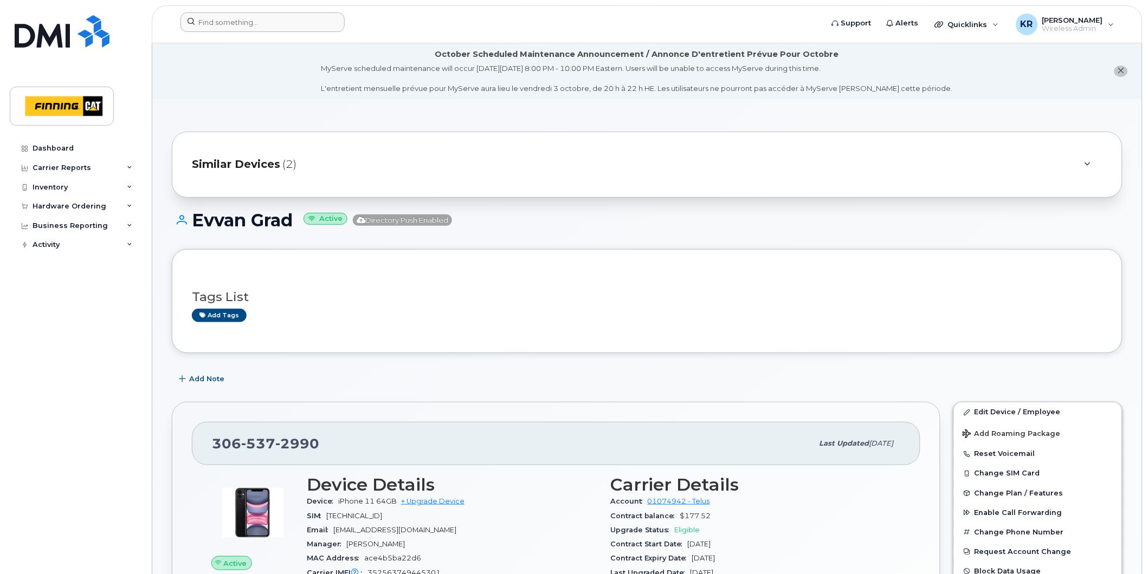 The height and width of the screenshot is (574, 1148). Describe the element at coordinates (755, 485) in the screenshot. I see `h3: Carrier Details` at that location.